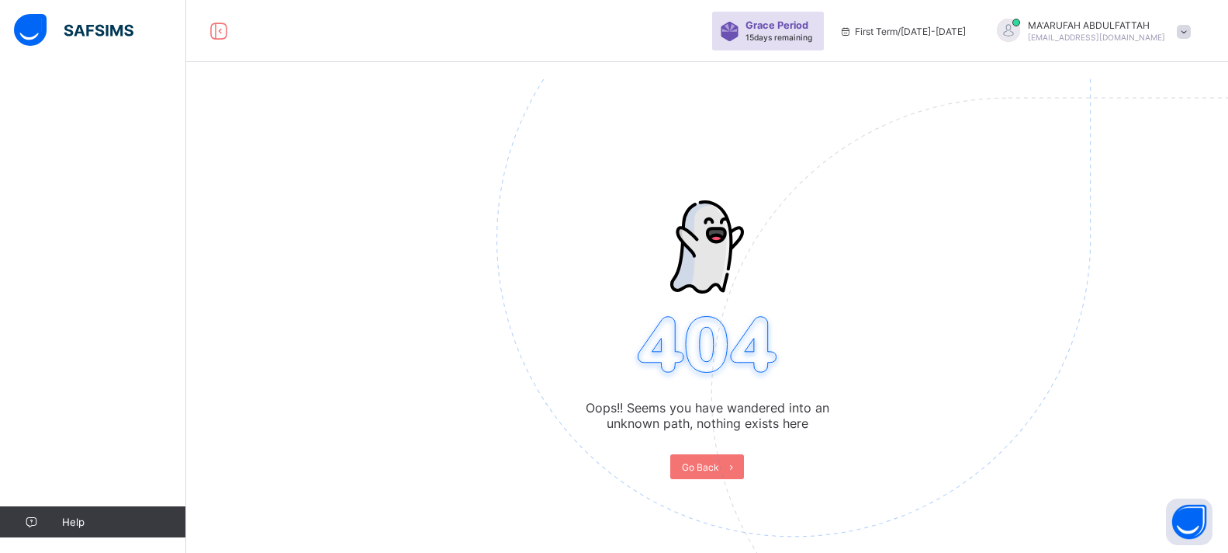 This screenshot has width=1228, height=553. Describe the element at coordinates (777, 25) in the screenshot. I see `span: Grace Period` at that location.